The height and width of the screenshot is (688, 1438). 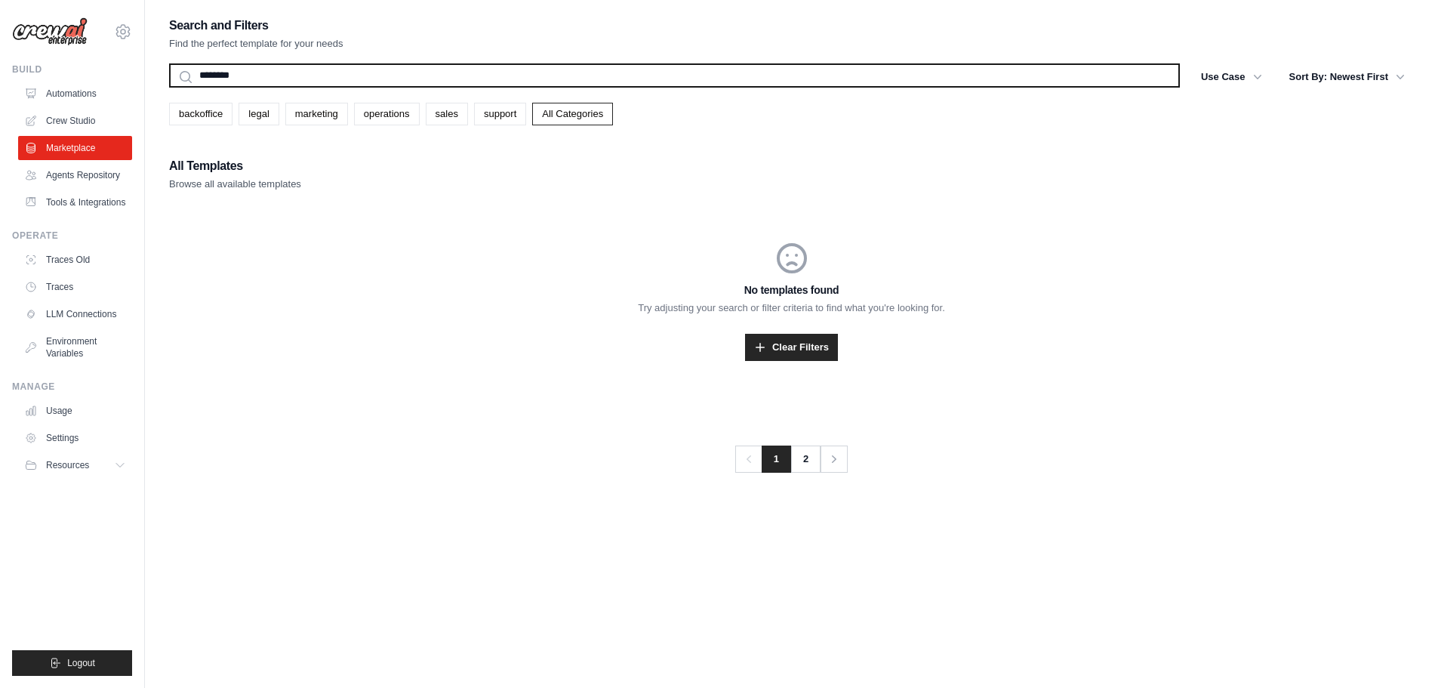 I want to click on p: Try adjusting your search or filter criteria to find what you're looking for., so click(x=791, y=308).